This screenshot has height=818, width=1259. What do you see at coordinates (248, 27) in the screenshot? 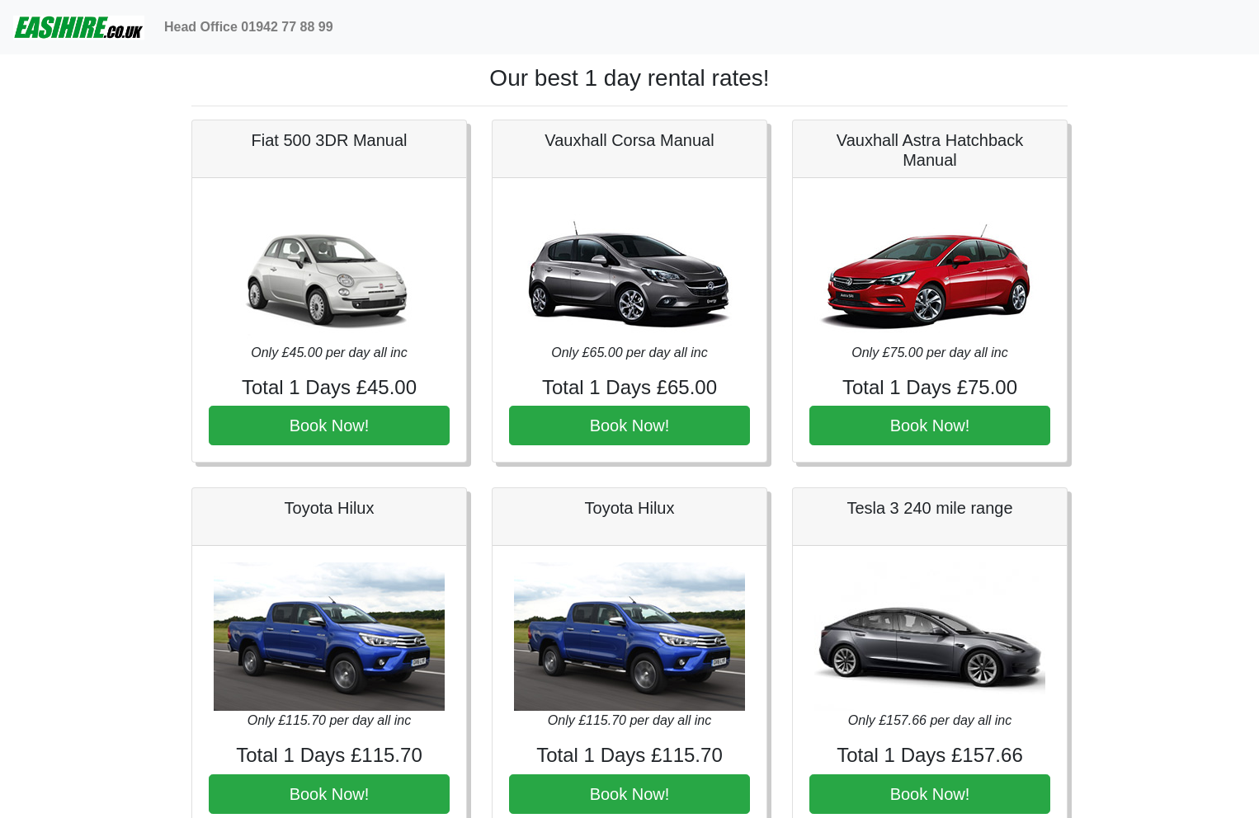
I see `a: Head Office 01942 77 88 99` at bounding box center [248, 27].